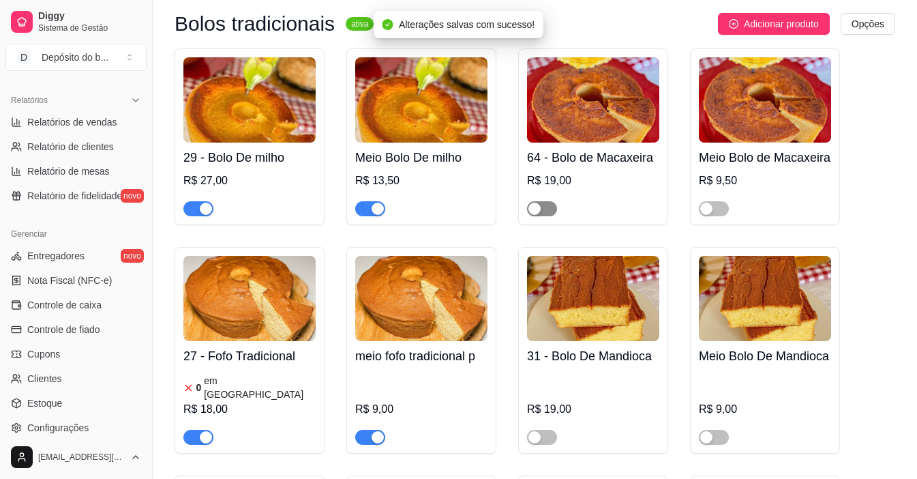 The width and height of the screenshot is (917, 479). I want to click on span: Relatórios, so click(29, 100).